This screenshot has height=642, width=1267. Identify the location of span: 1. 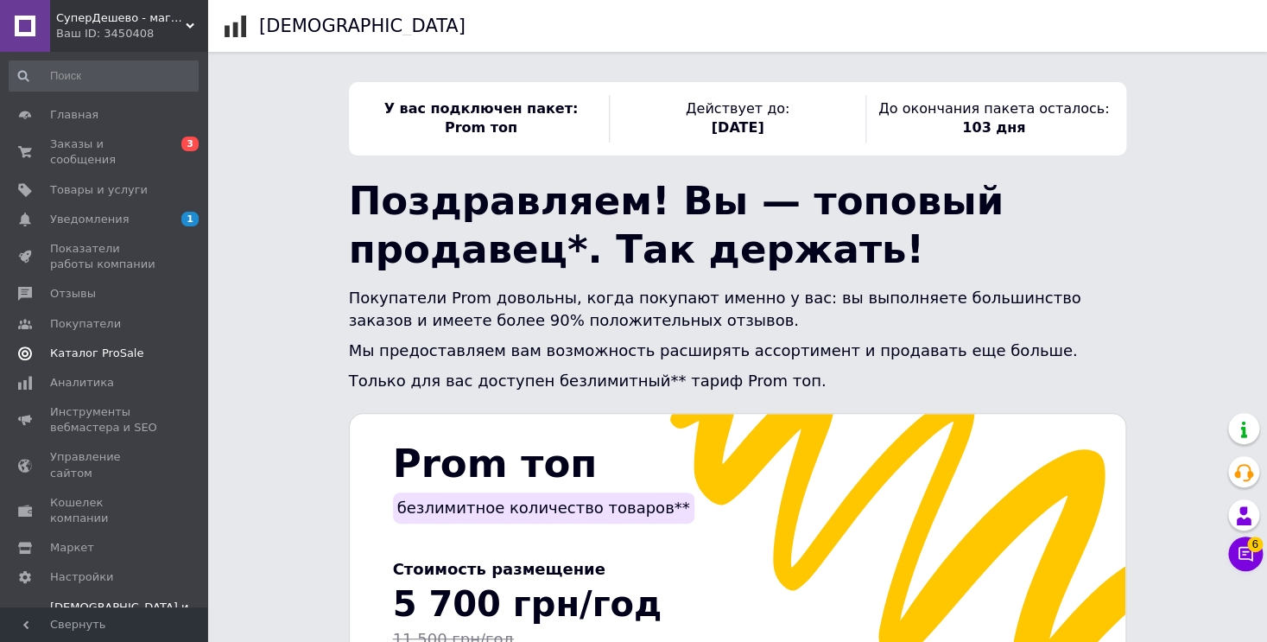
(190, 218).